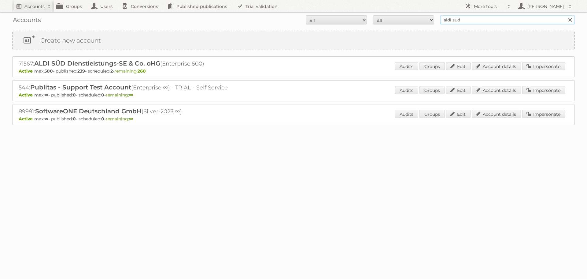  Describe the element at coordinates (126, 64) in the screenshot. I see `h2: 71567: (Enterprise 500)` at that location.